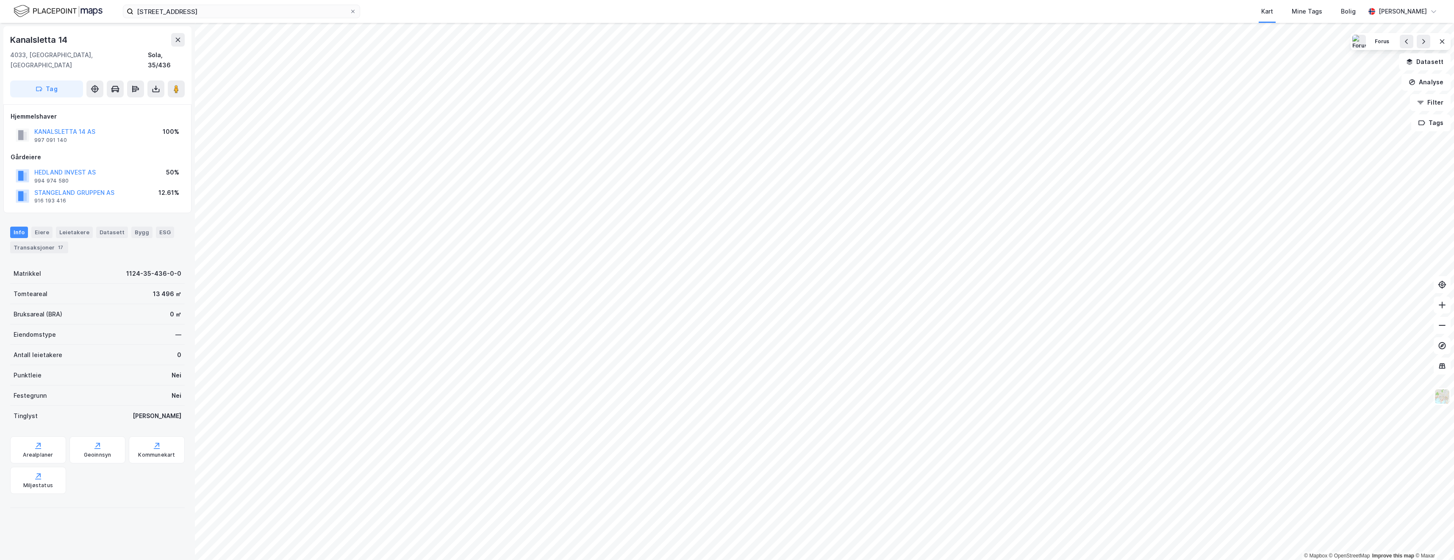  I want to click on div: 17, so click(61, 247).